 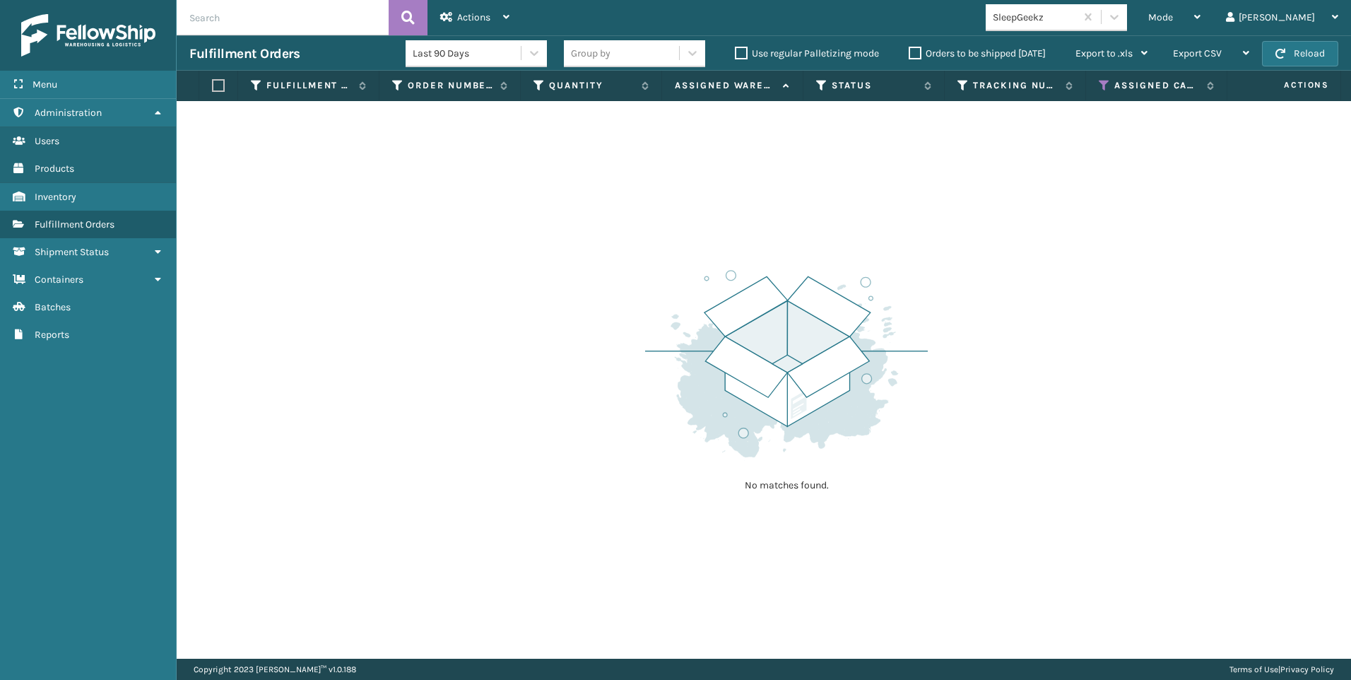 What do you see at coordinates (71, 251) in the screenshot?
I see `span: Shipment Status` at bounding box center [71, 251].